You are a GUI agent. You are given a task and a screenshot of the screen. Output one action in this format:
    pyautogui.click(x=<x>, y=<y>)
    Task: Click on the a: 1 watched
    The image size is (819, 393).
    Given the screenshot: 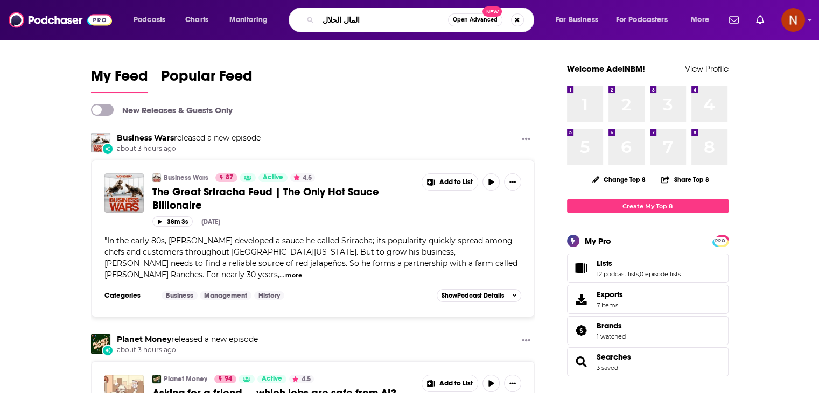 What is the action you would take?
    pyautogui.click(x=611, y=336)
    